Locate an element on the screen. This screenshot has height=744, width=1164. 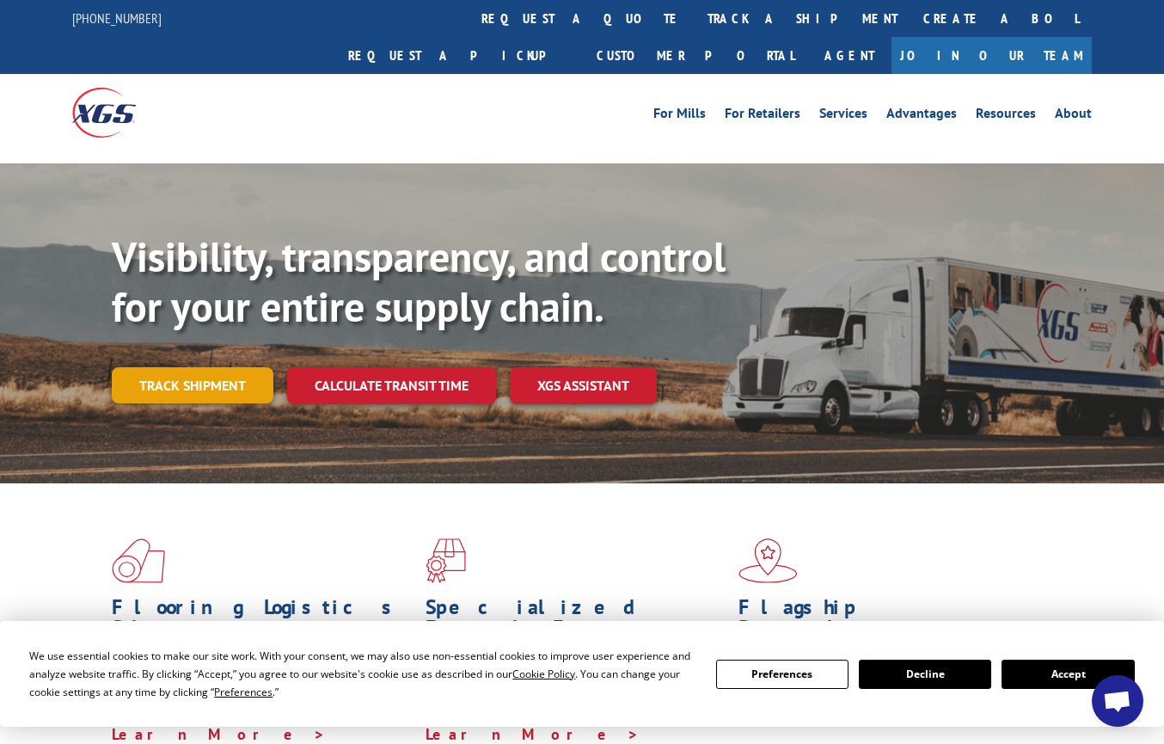
img: xgs-icon-total-supply-chain-intelligence-red is located at coordinates (138, 561).